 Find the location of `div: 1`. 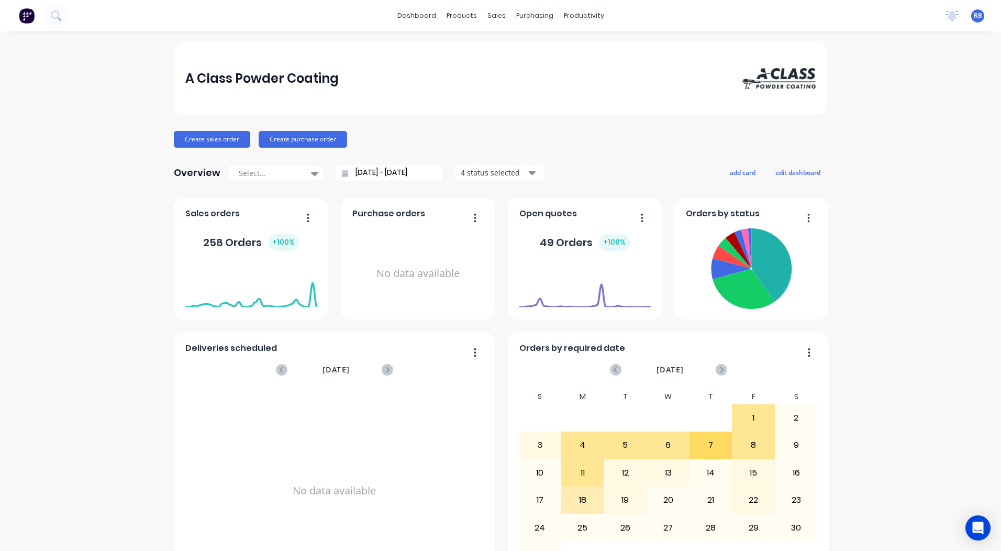

div: 1 is located at coordinates (754, 418).